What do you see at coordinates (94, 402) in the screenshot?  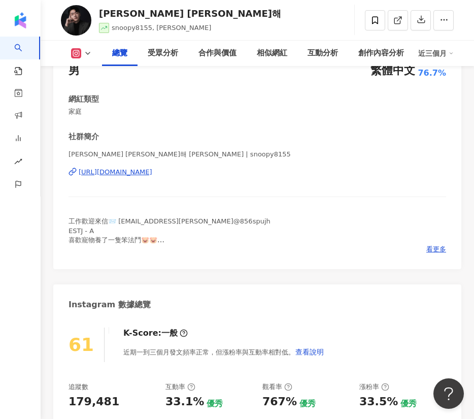 I see `div: 179,481` at bounding box center [94, 402].